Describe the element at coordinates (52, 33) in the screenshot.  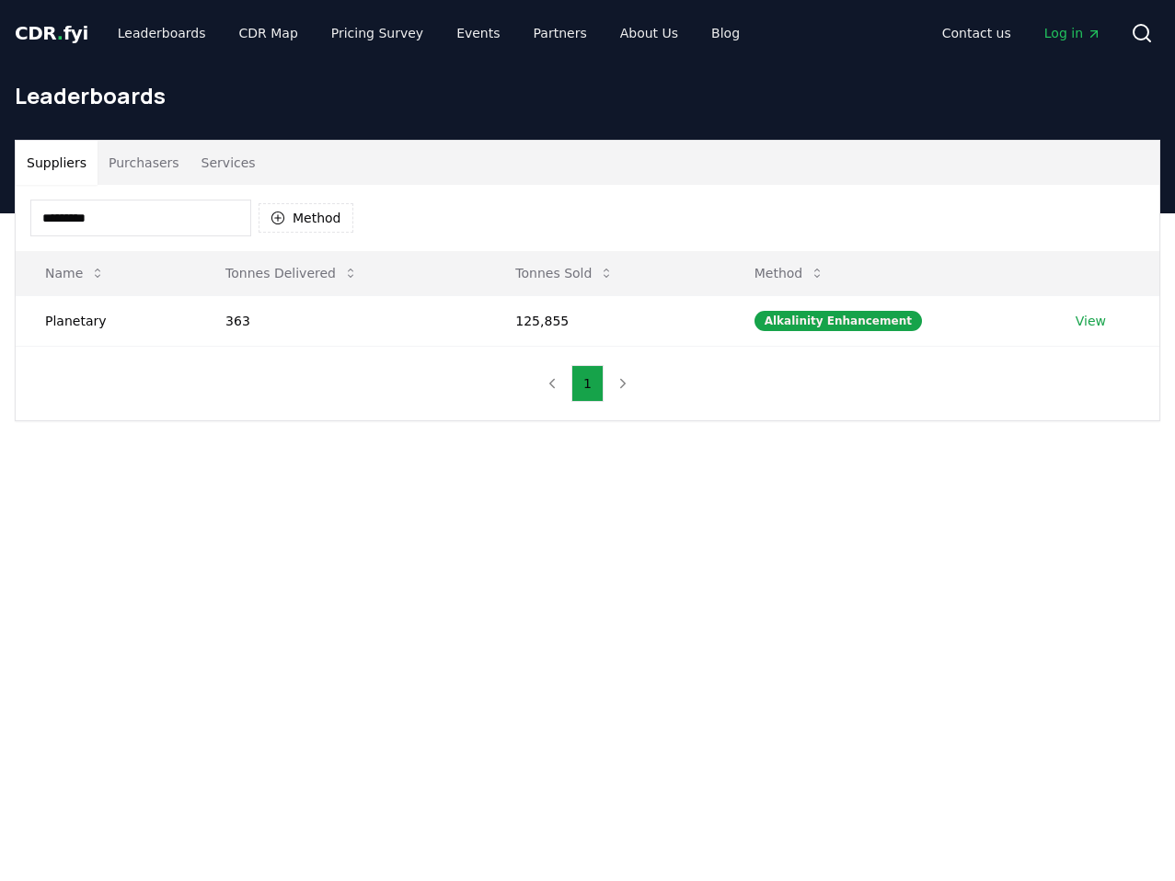
I see `span: CDR fyi` at that location.